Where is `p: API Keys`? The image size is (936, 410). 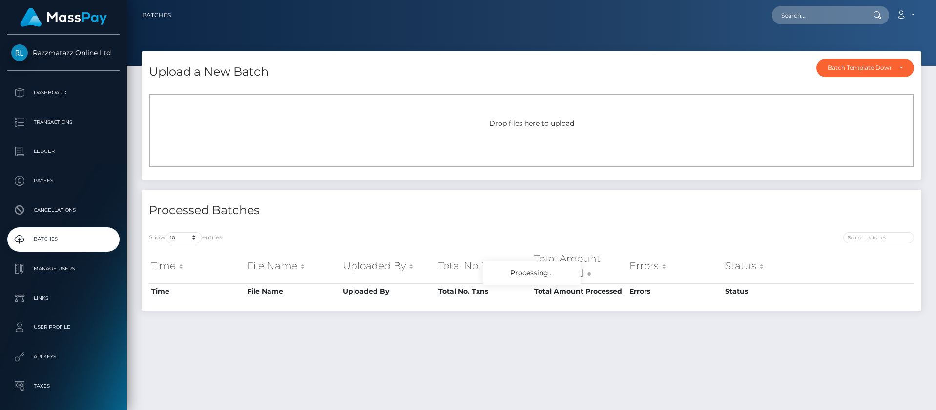
p: API Keys is located at coordinates (64, 357).